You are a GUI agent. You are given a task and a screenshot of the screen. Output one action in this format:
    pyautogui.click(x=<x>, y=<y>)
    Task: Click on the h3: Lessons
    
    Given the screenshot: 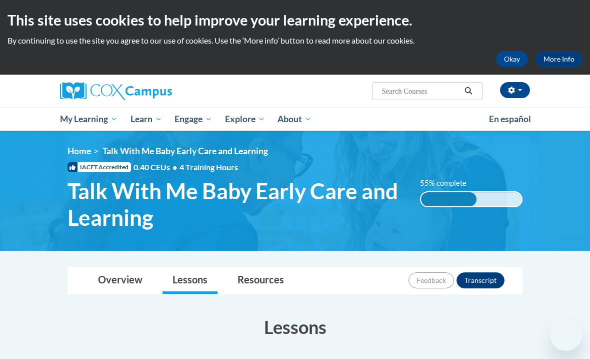 What is the action you would take?
    pyautogui.click(x=295, y=327)
    